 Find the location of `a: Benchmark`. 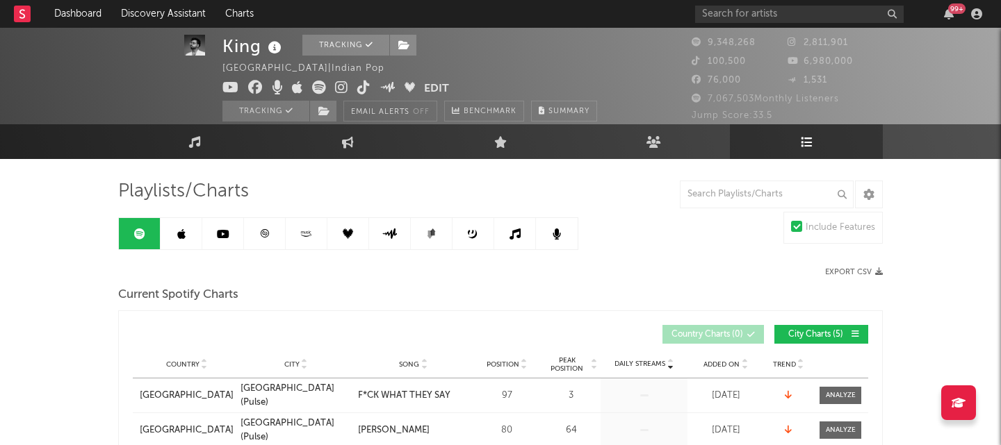

a: Benchmark is located at coordinates (484, 111).